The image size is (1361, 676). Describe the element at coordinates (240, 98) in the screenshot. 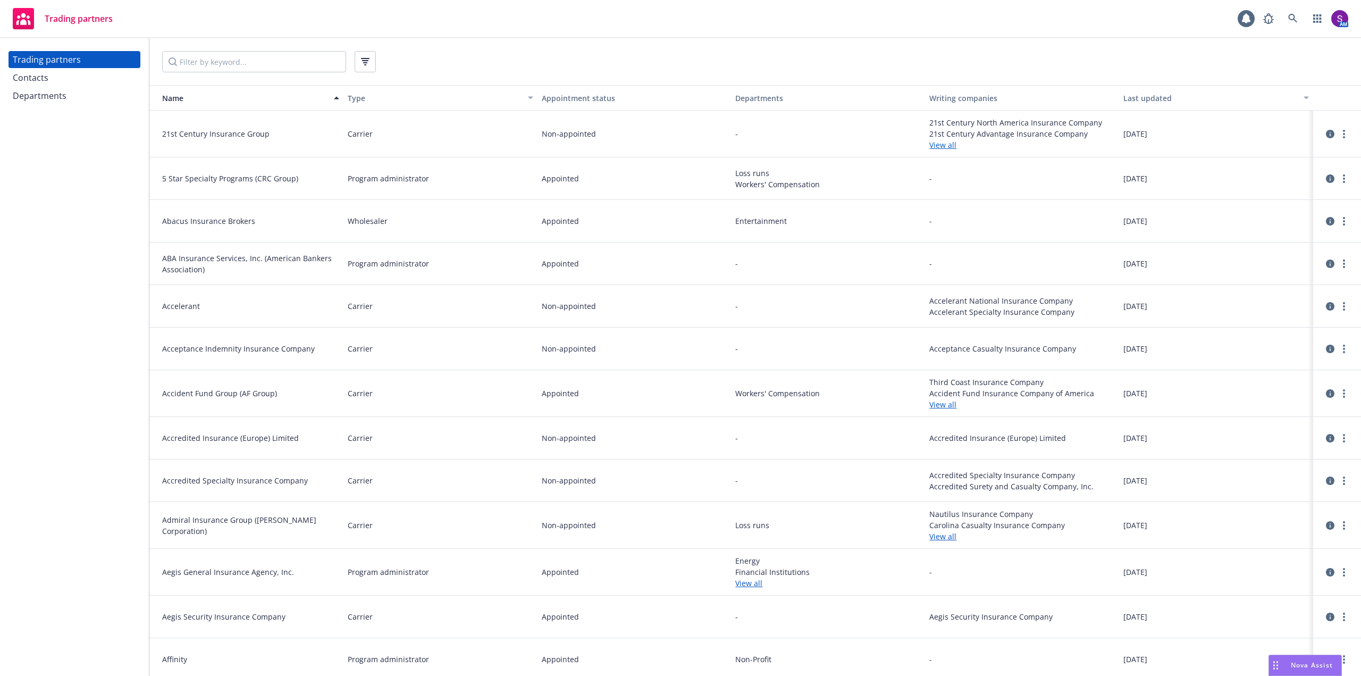

I see `div: Name` at that location.